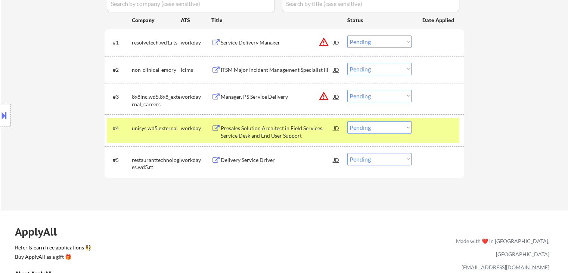  What do you see at coordinates (277, 70) in the screenshot?
I see `div: ITSM Major Incident Management Specialist III` at bounding box center [277, 70].